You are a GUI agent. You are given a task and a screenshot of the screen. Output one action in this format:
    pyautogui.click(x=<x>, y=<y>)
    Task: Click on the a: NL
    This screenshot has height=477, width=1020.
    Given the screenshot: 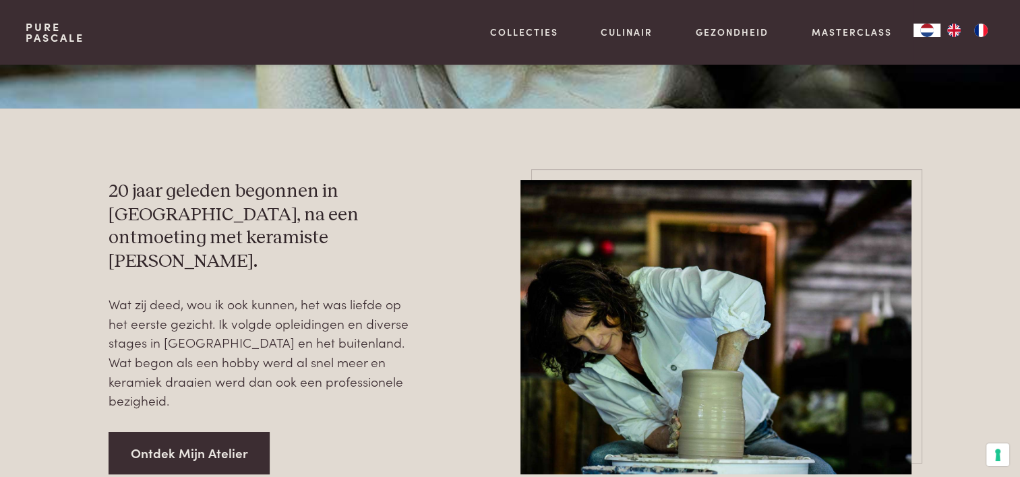 What is the action you would take?
    pyautogui.click(x=927, y=30)
    